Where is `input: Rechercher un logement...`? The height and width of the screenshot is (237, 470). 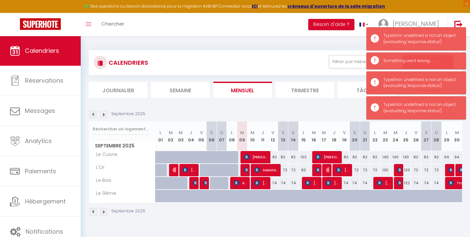 input: Rechercher un logement... is located at coordinates (122, 129).